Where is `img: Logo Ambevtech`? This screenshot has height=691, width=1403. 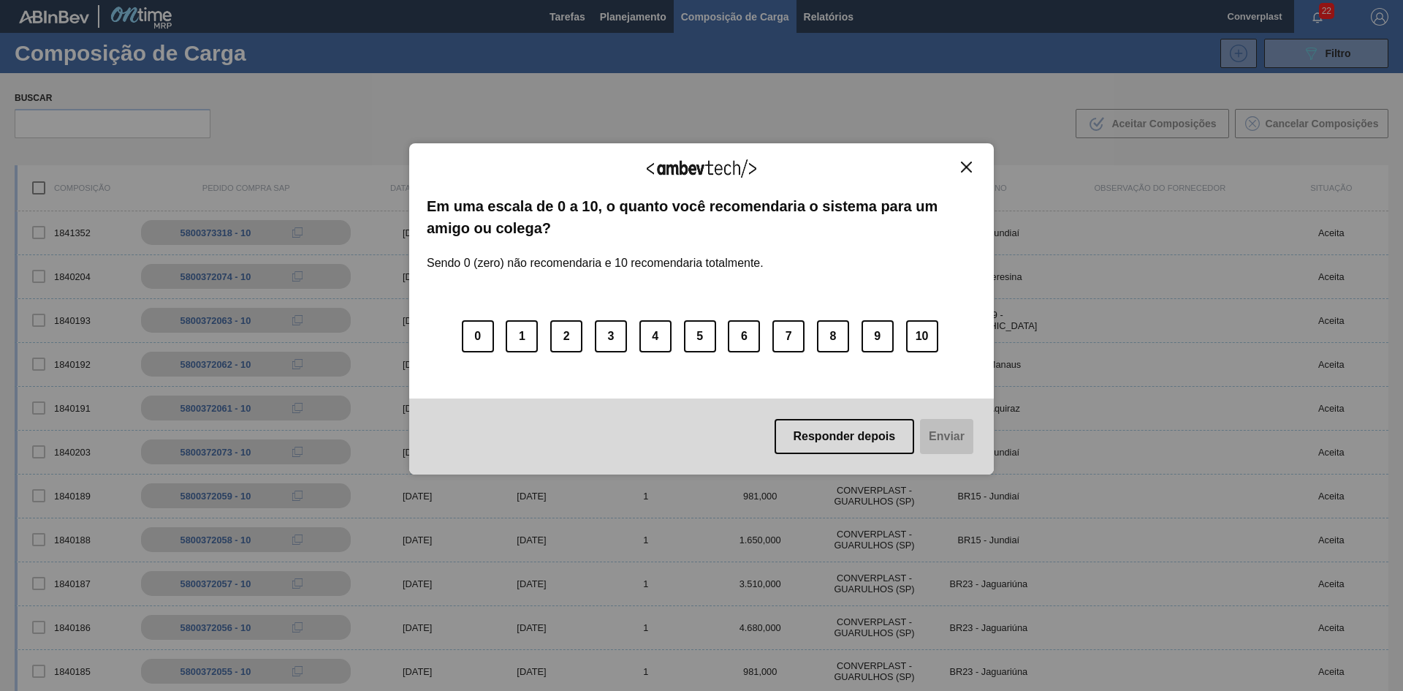 img: Logo Ambevtech is located at coordinates (702, 168).